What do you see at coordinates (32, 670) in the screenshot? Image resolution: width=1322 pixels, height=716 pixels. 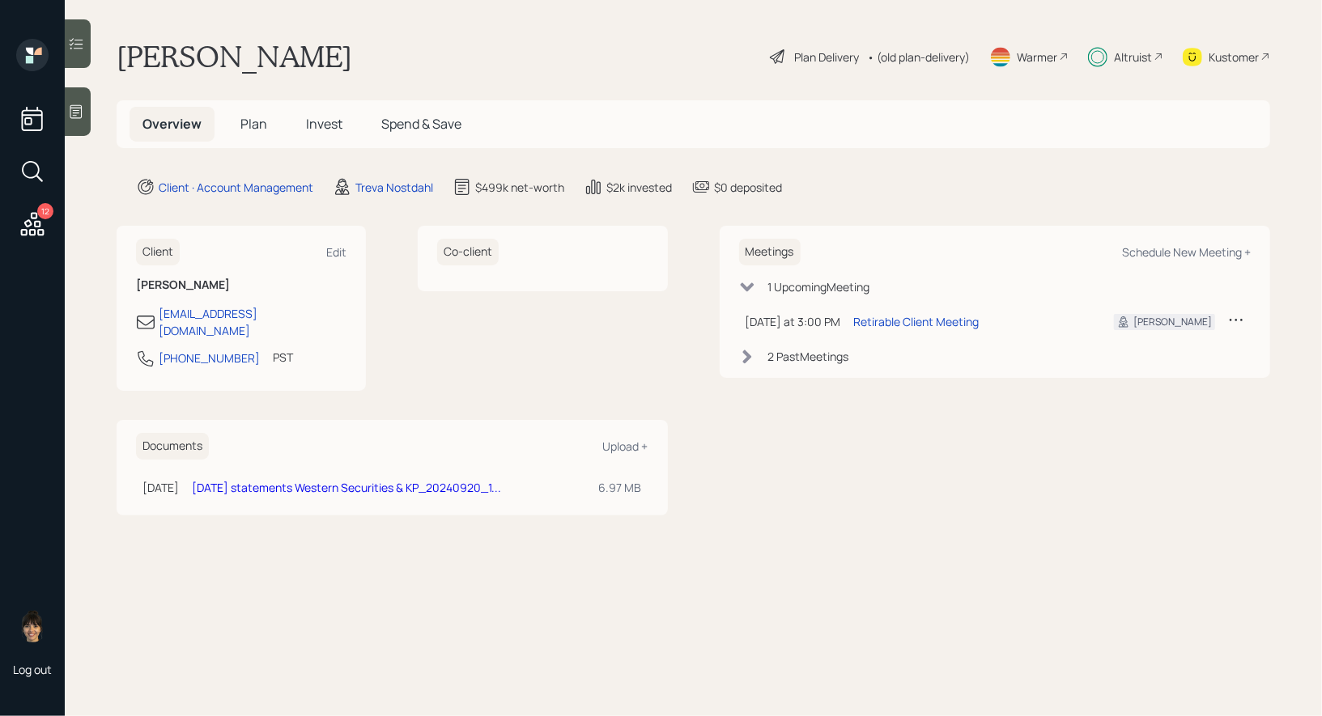 I see `div: Log out` at bounding box center [32, 670].